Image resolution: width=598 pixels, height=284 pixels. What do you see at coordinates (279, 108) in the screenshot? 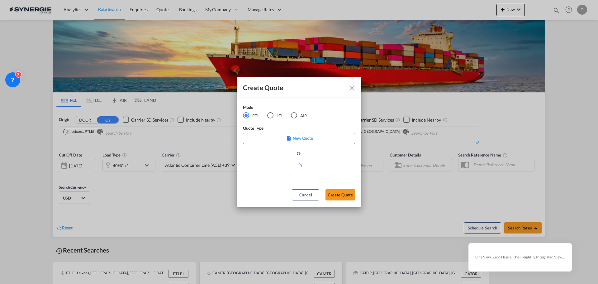
I see `div: Mode` at bounding box center [279, 108].